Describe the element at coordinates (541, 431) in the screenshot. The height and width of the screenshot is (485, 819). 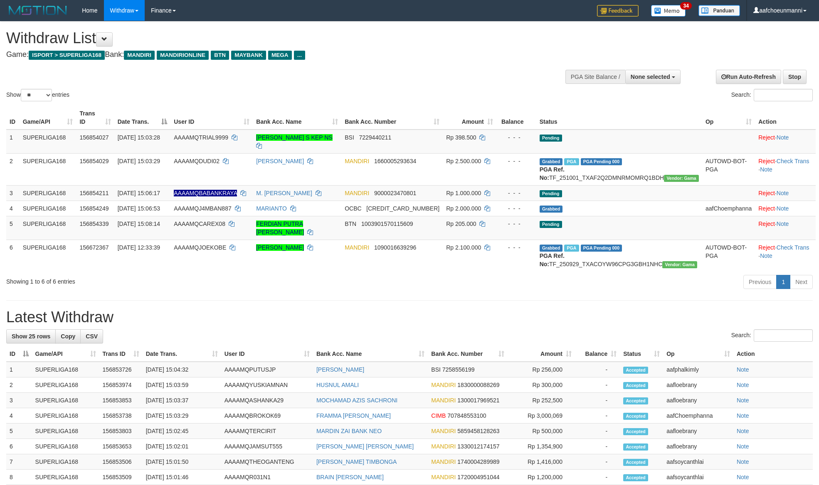
I see `td: Rp 500,000` at that location.